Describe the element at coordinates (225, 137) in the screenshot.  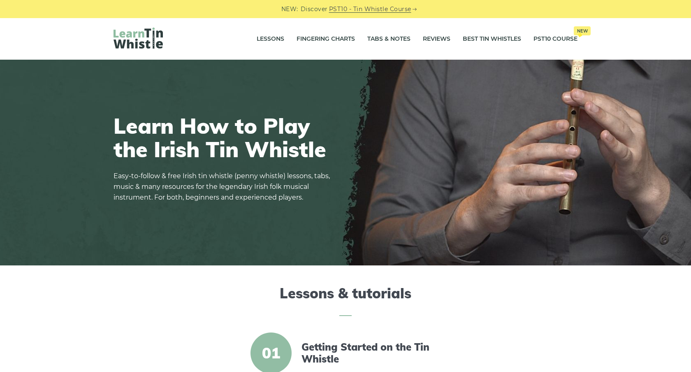
I see `h1: Learn How to Play the Irish Tin Whistle` at that location.